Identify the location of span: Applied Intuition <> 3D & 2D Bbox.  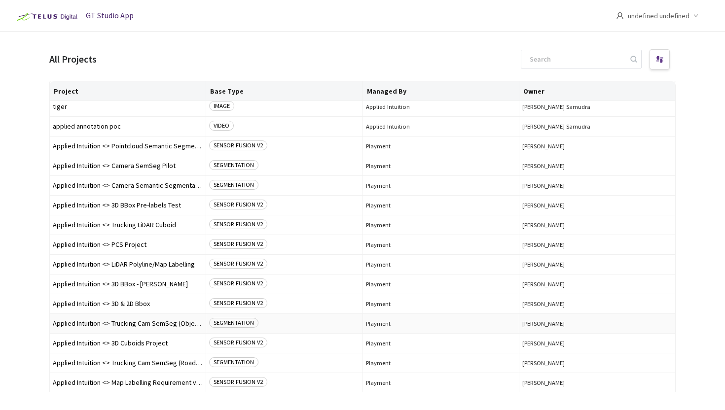
(128, 304).